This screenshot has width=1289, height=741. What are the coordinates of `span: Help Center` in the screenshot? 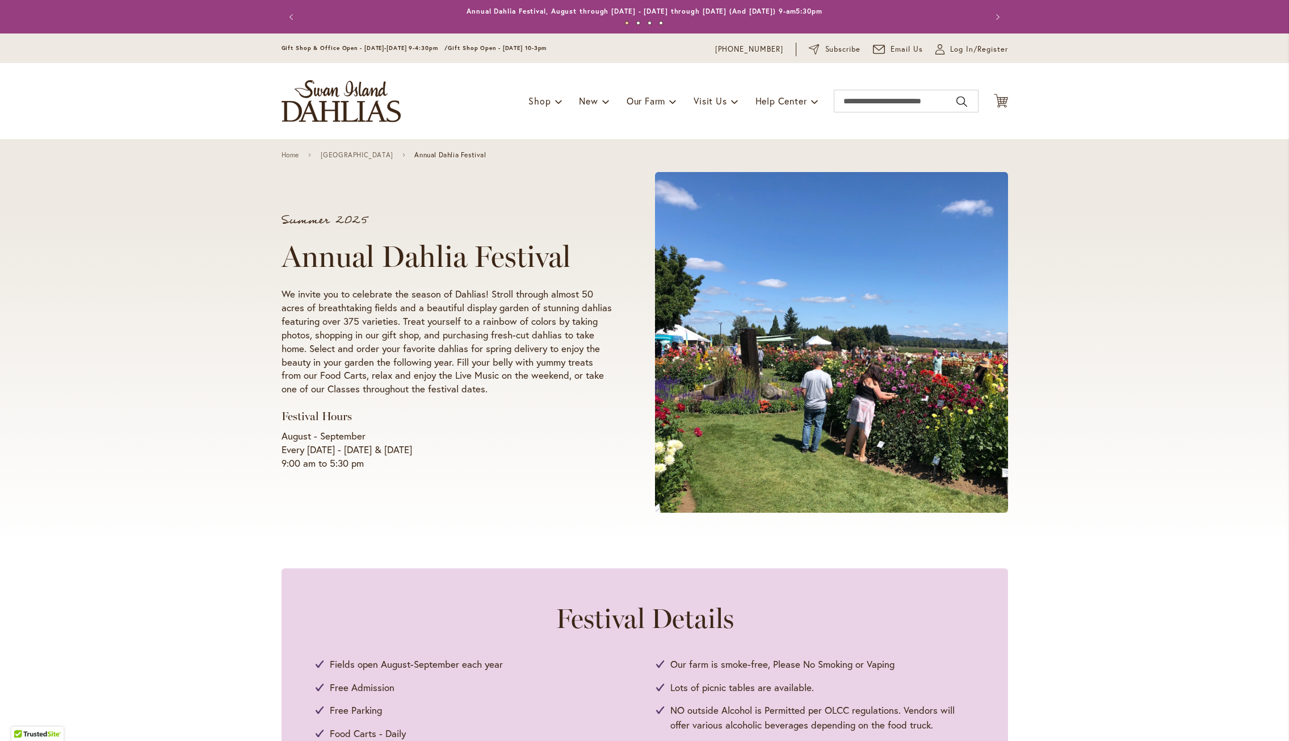 It's located at (781, 100).